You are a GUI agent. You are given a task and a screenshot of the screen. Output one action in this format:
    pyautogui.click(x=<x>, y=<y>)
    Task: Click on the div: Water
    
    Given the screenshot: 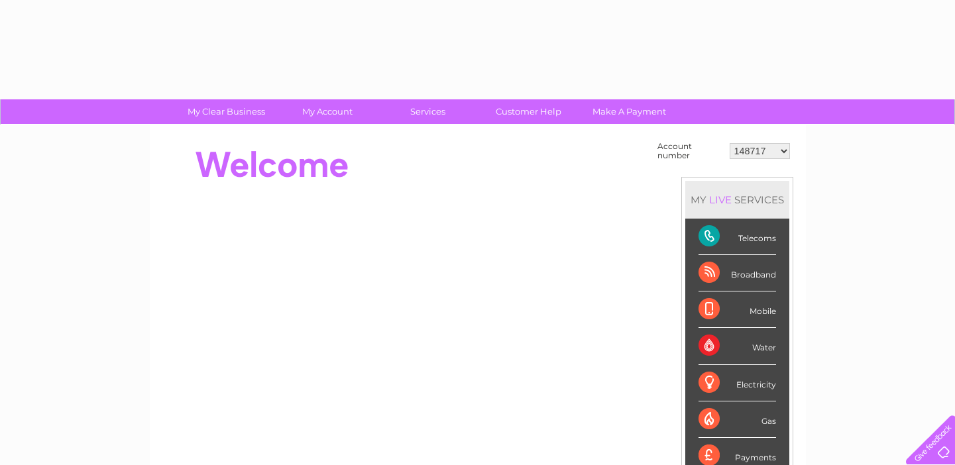 What is the action you would take?
    pyautogui.click(x=737, y=346)
    